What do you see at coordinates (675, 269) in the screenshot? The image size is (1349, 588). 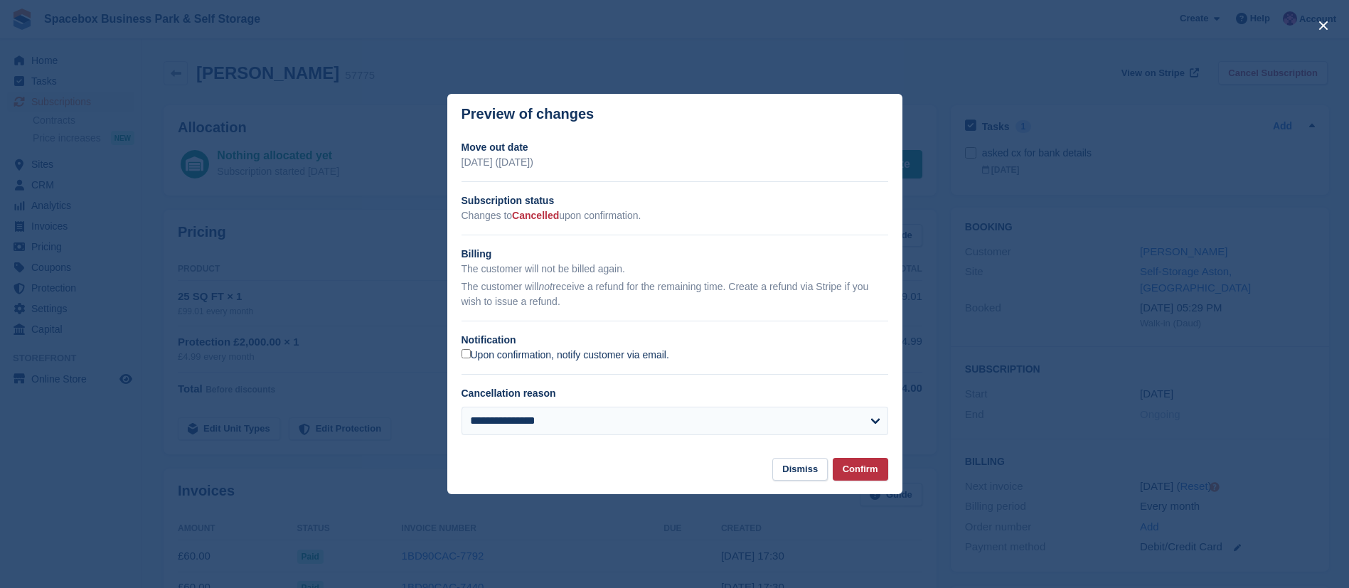 I see `p: The customer will not be billed again.` at bounding box center [675, 269].